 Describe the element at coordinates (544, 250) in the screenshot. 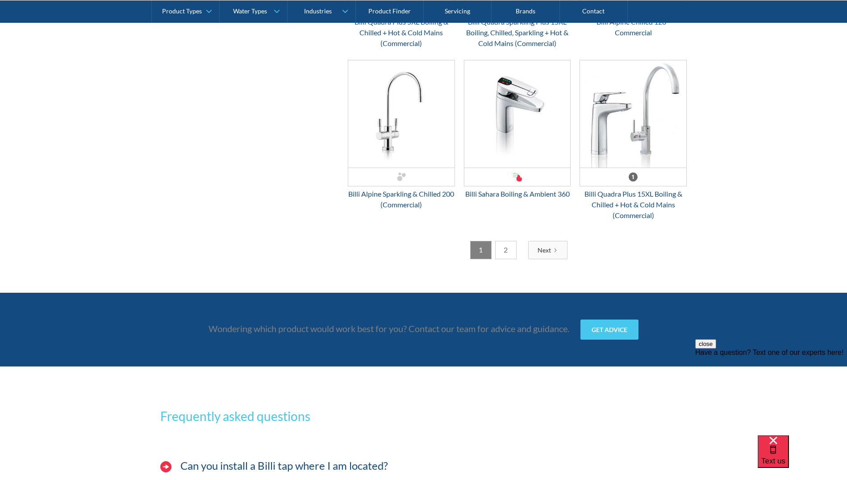

I see `div: Next` at that location.